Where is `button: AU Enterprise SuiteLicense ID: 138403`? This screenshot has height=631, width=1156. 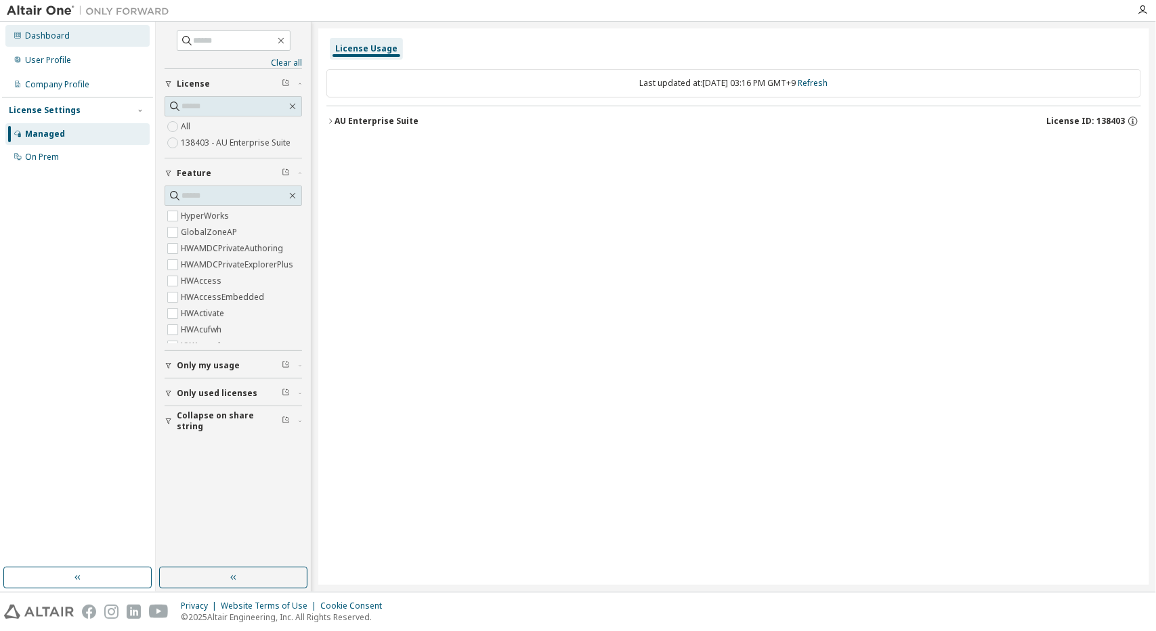 button: AU Enterprise SuiteLicense ID: 138403 is located at coordinates (733, 121).